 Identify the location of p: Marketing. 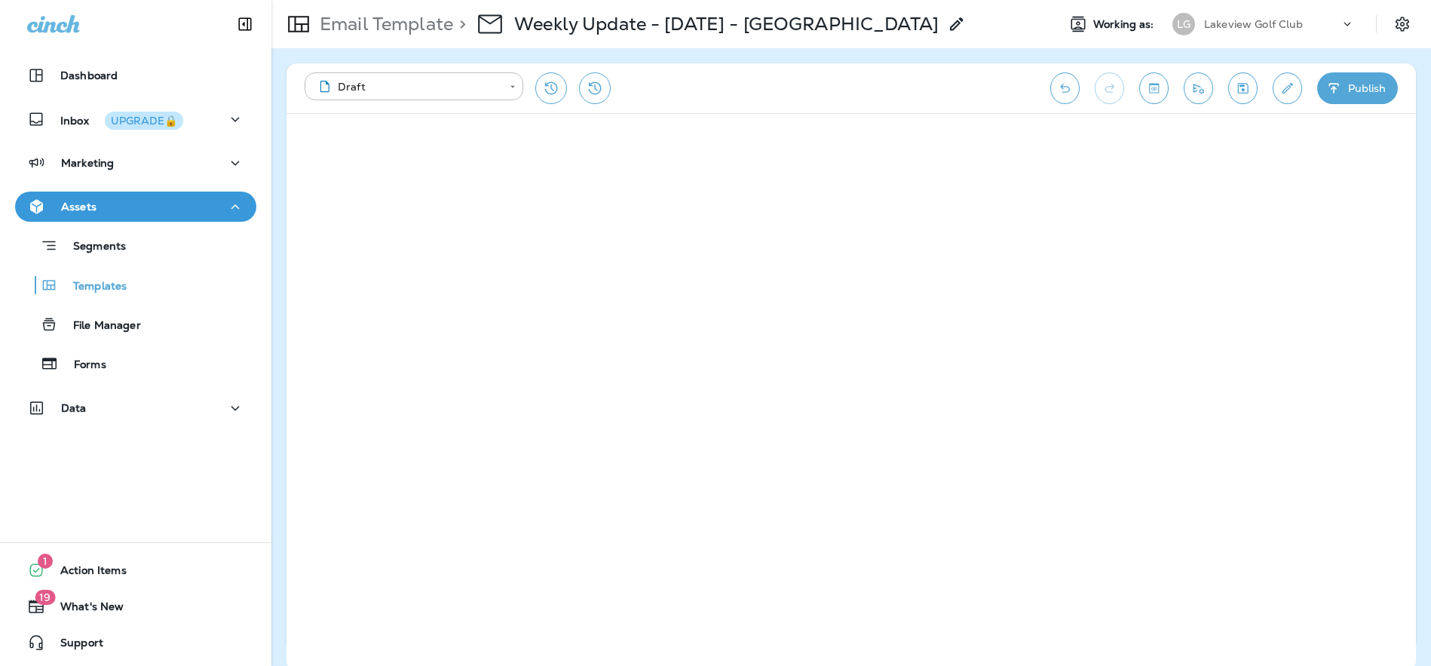
(87, 163).